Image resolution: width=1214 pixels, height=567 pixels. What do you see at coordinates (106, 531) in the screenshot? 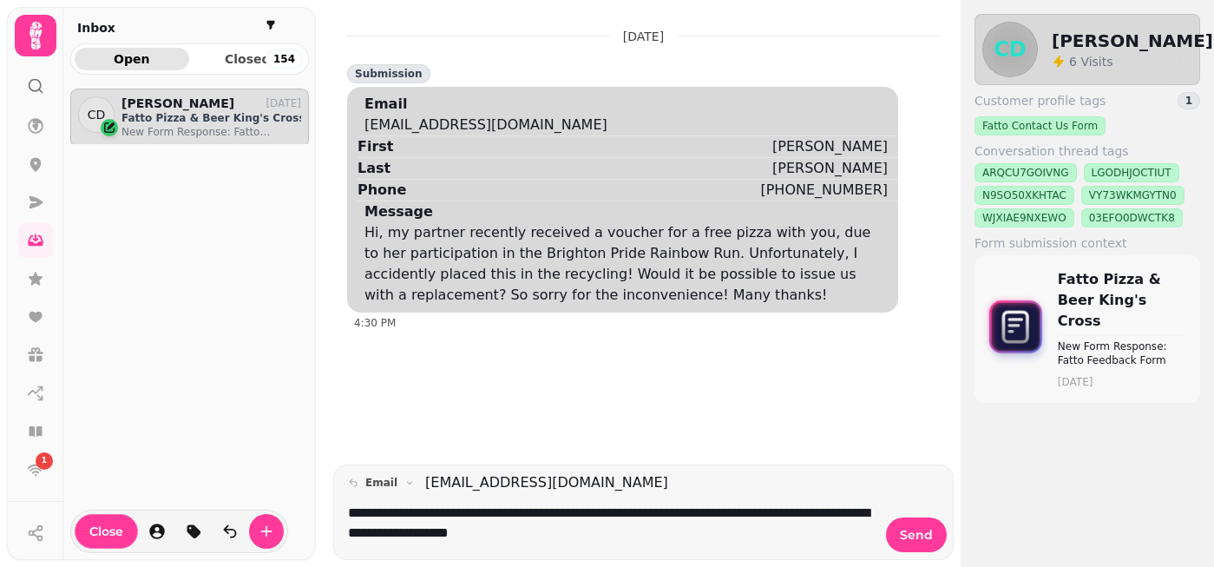
I see `span: Close` at bounding box center [106, 531].